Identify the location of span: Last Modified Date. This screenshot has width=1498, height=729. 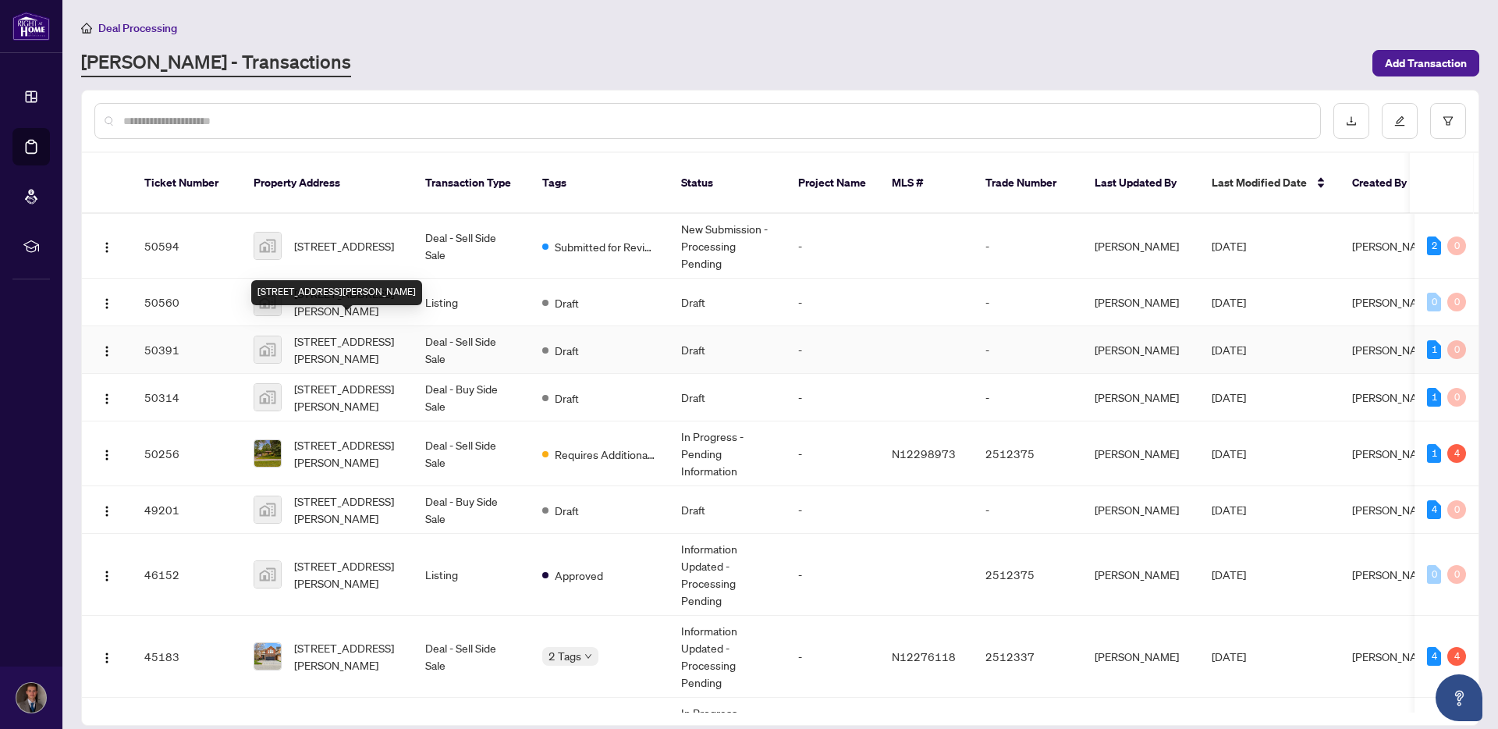
(1259, 183).